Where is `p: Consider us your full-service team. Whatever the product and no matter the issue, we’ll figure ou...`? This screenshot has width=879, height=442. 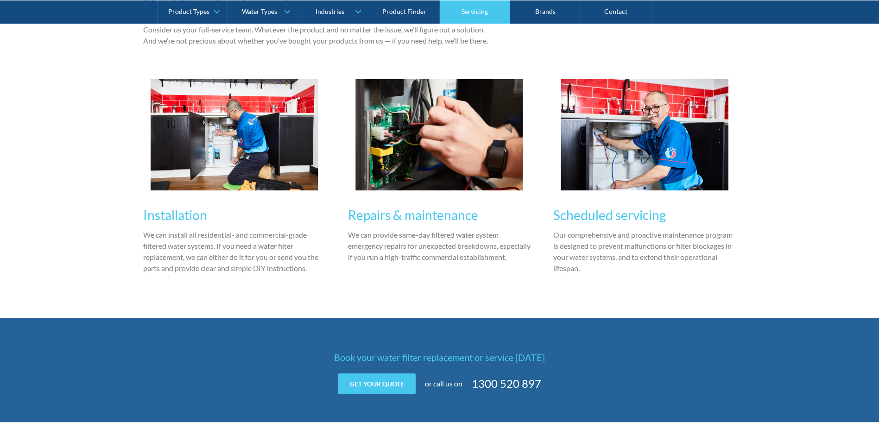
p: Consider us your full-service team. Whatever the product and no matter the issue, we’ll figure ou... is located at coordinates (321, 35).